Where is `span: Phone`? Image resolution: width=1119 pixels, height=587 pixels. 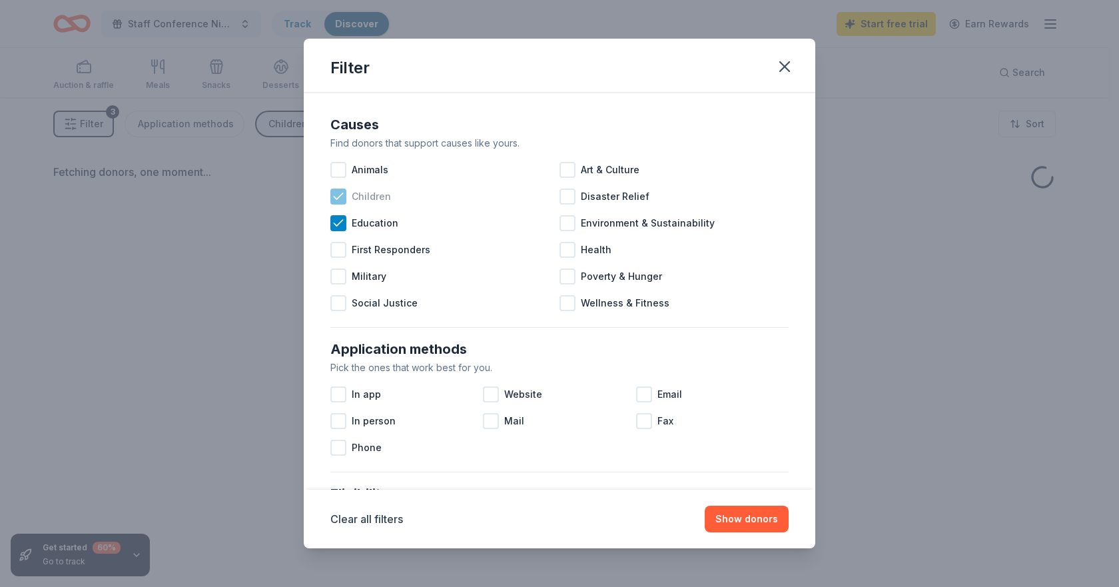 span: Phone is located at coordinates (366, 447).